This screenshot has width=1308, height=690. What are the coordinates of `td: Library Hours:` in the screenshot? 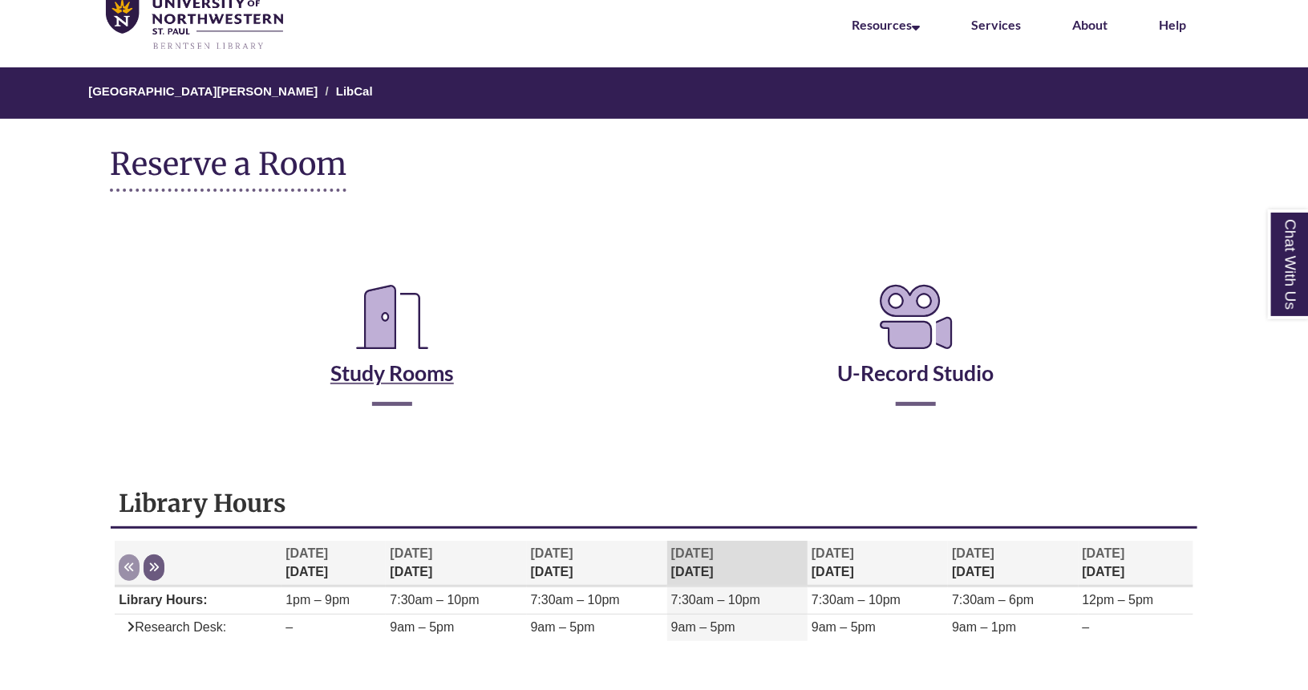 It's located at (198, 601).